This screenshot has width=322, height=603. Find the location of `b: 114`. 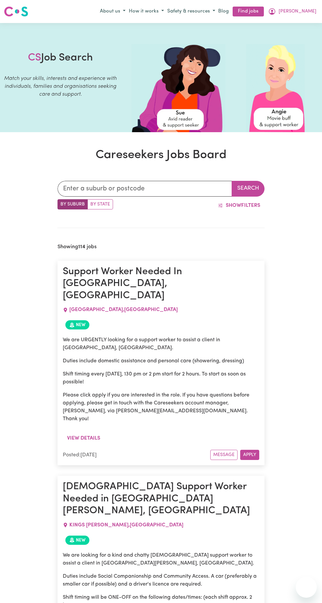

b: 114 is located at coordinates (82, 247).